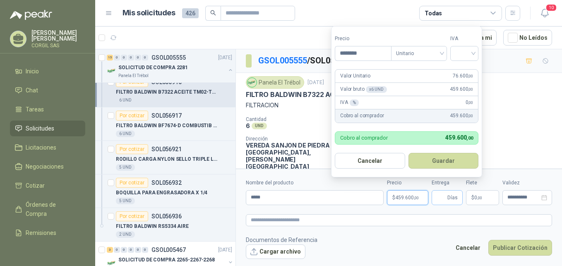 The width and height of the screenshot is (562, 266). Describe the element at coordinates (165, 124) in the screenshot. I see `a: Por cotizarSOL056917FILTRO BALDWIN BF7674-D COMBUSTIB ALZ016 UND` at that location.